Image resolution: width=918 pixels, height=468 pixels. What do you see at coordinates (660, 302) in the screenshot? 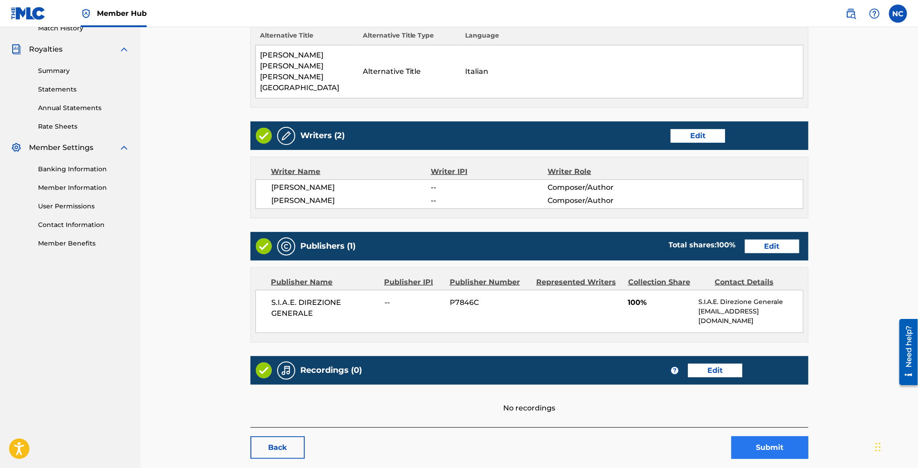
I see `span: 100%` at bounding box center [660, 302].